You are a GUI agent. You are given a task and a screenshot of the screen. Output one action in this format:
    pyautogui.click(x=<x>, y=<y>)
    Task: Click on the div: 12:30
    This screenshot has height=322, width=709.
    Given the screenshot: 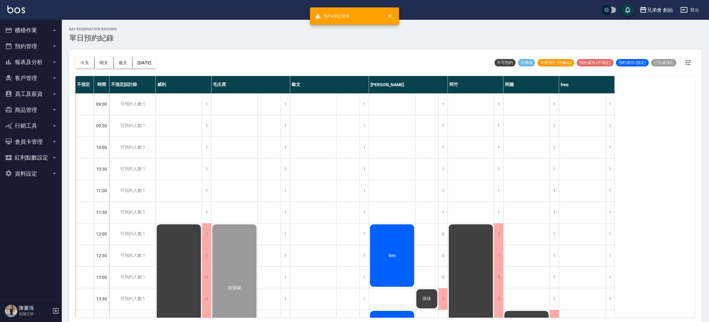 What is the action you would take?
    pyautogui.click(x=102, y=255)
    